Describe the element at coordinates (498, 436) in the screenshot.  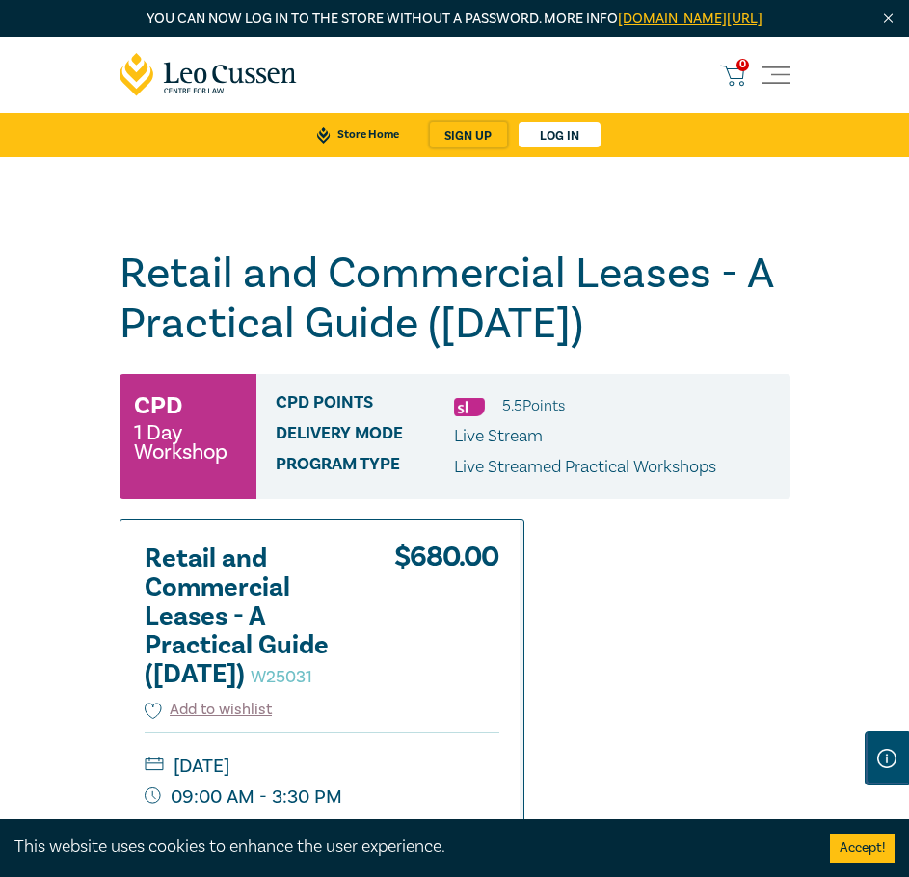
I see `span: Live Stream` at that location.